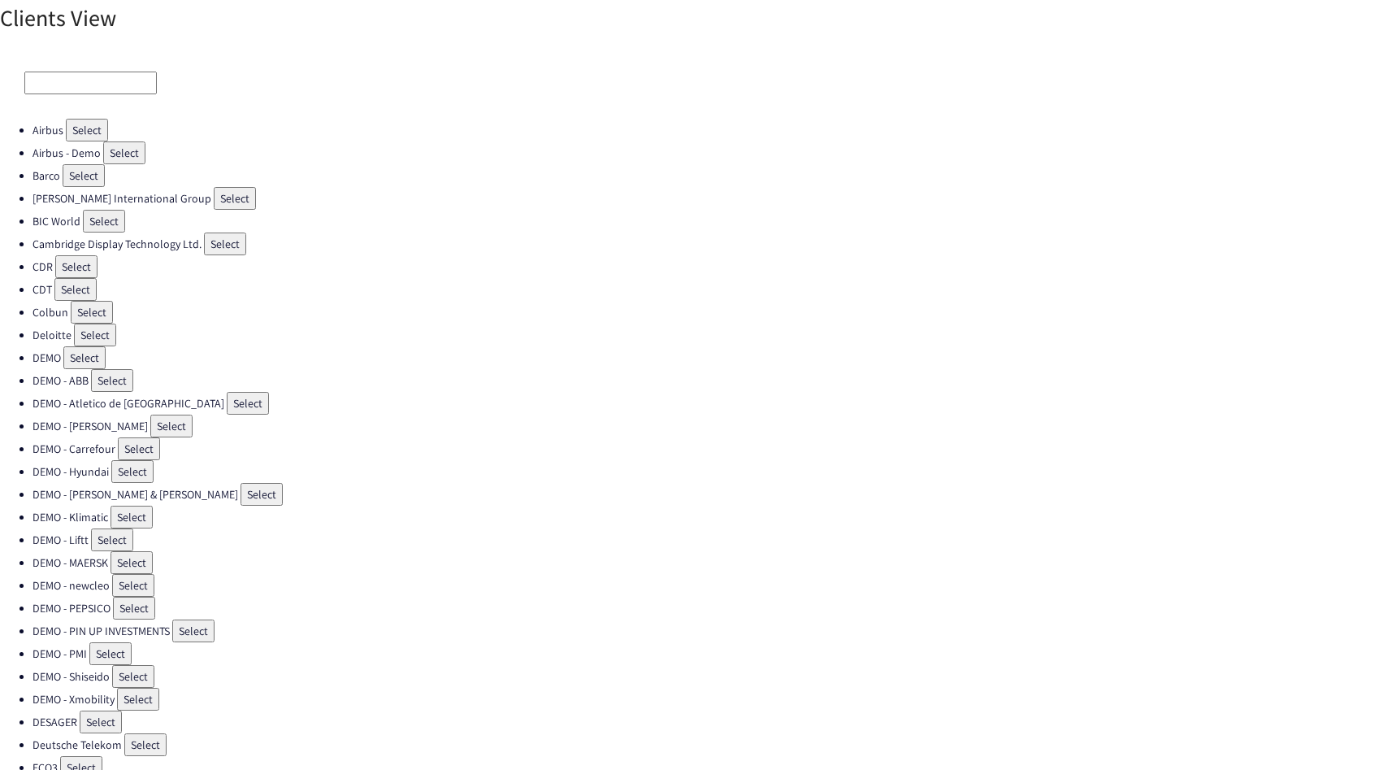 Image resolution: width=1383 pixels, height=770 pixels. I want to click on div: Widget de chat, so click(1342, 731).